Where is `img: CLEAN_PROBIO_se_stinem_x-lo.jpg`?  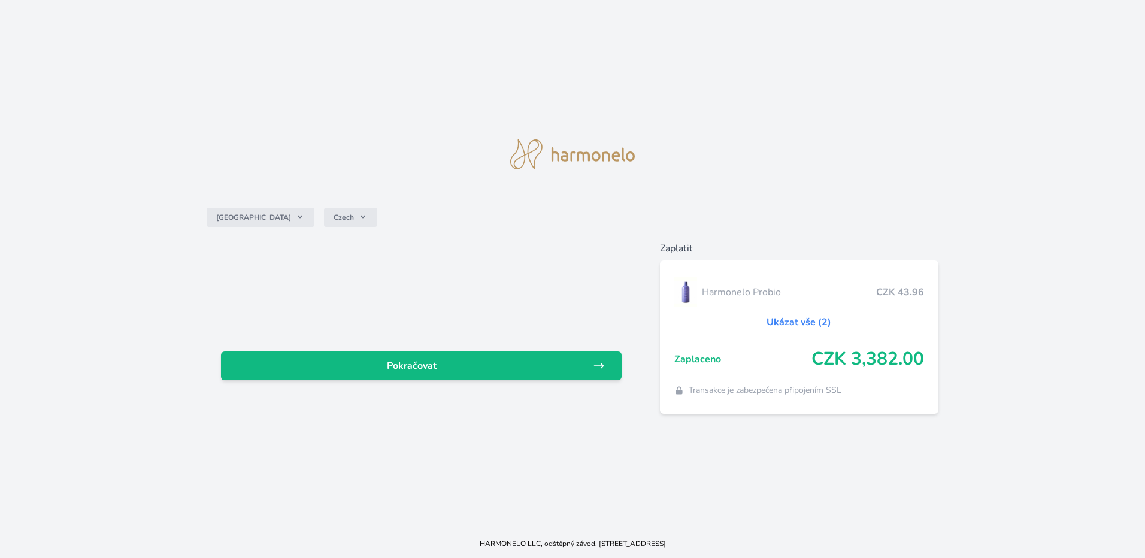
img: CLEAN_PROBIO_se_stinem_x-lo.jpg is located at coordinates (686, 292).